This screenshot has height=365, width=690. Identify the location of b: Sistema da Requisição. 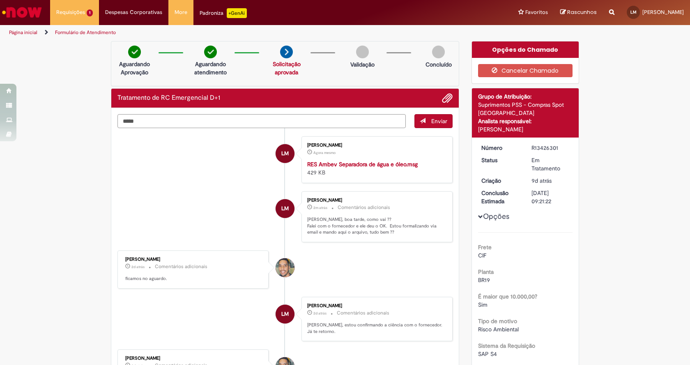
(506, 346).